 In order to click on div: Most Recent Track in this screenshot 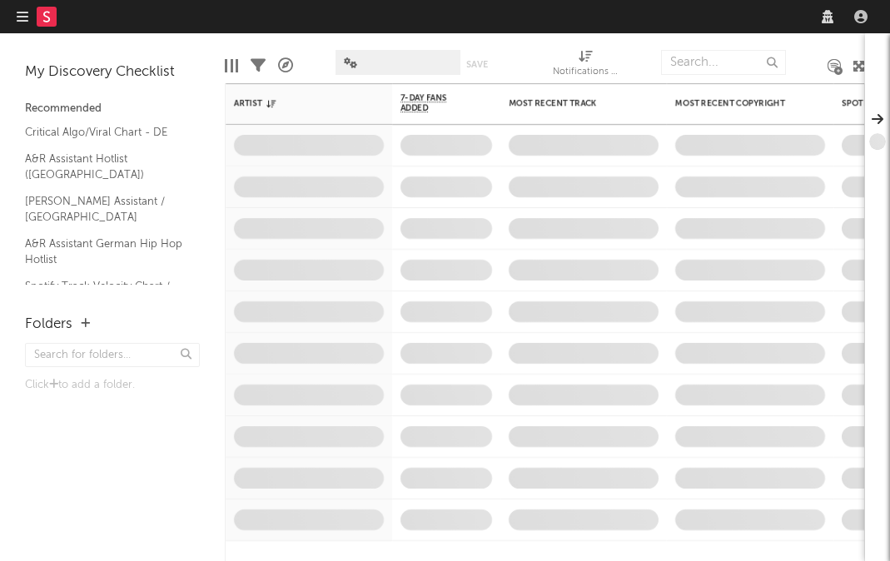, I will do `click(571, 103)`.